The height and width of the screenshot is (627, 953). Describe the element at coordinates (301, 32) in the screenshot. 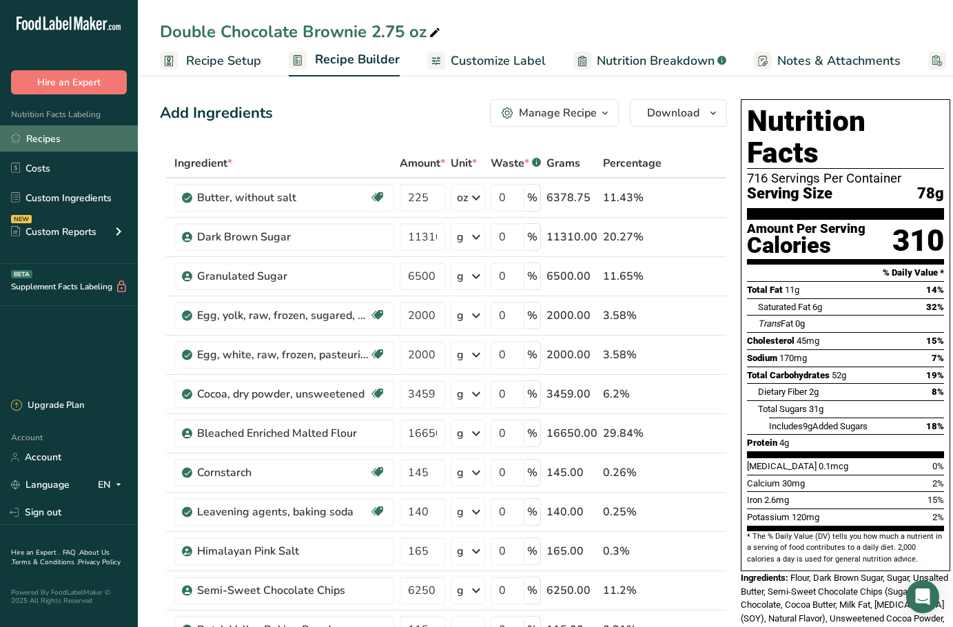

I see `div: Double Chocolate Brownie 2.75 oz` at that location.